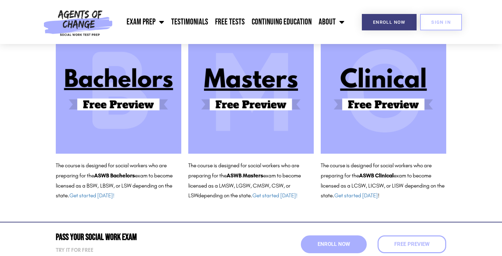 Image resolution: width=502 pixels, height=256 pixels. Describe the element at coordinates (332, 22) in the screenshot. I see `a: About` at that location.